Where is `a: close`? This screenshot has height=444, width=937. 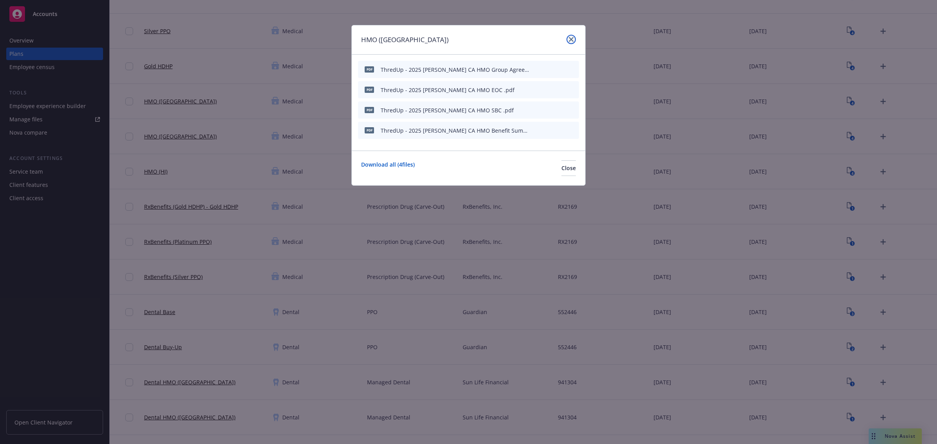
a: close is located at coordinates (571, 39).